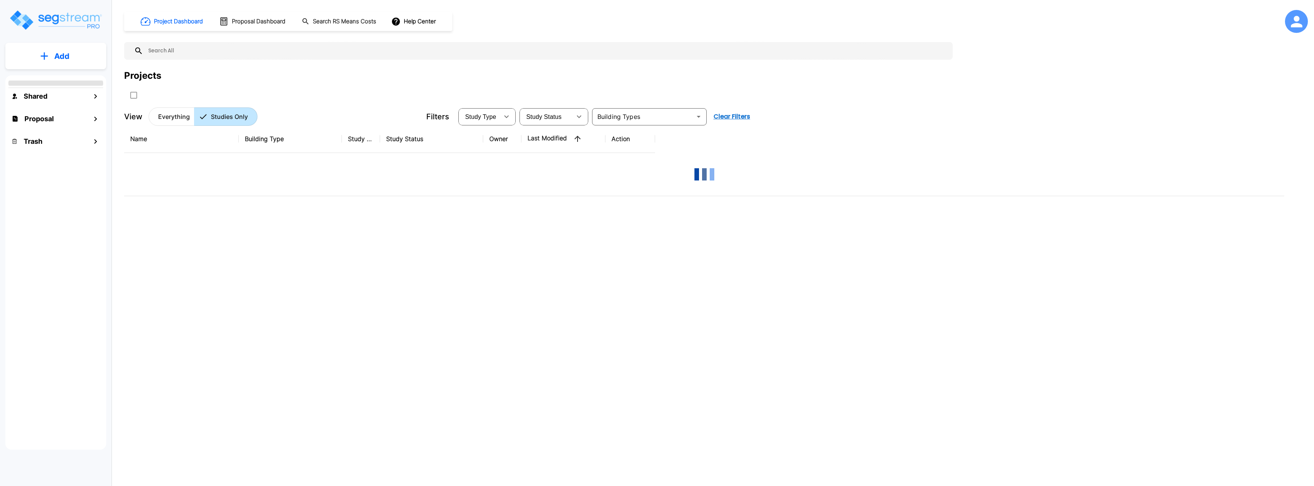 The image size is (1314, 486). Describe the element at coordinates (253, 21) in the screenshot. I see `button: Proposal Dashboard` at that location.